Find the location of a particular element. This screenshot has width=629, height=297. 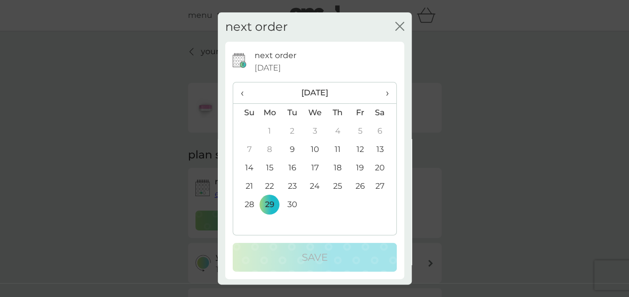

th: Fr is located at coordinates (360, 113).